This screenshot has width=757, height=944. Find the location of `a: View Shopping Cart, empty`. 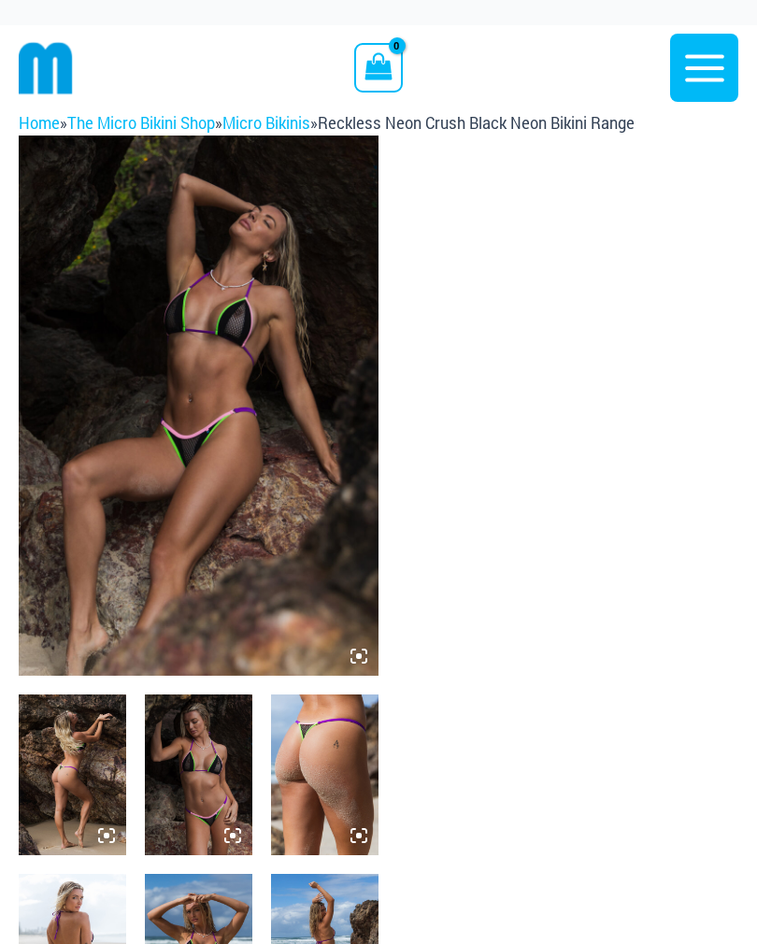

a: View Shopping Cart, empty is located at coordinates (377, 67).